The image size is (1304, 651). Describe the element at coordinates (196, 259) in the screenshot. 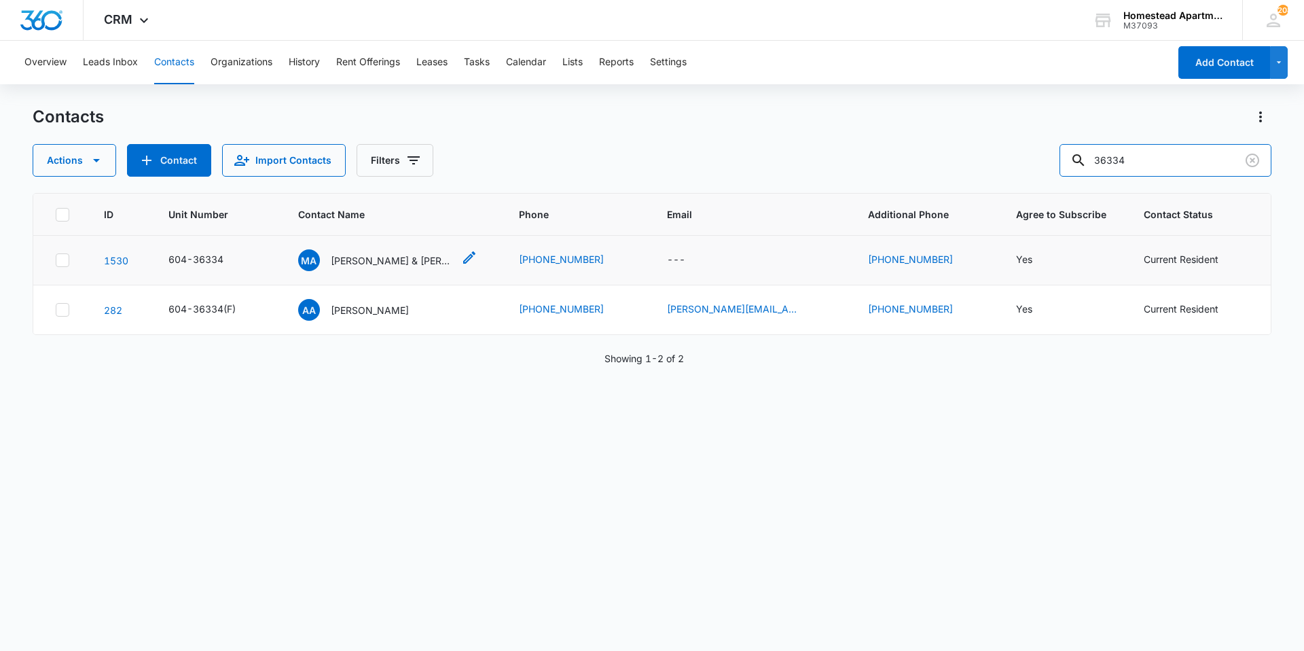

I see `div: 604-36334` at that location.